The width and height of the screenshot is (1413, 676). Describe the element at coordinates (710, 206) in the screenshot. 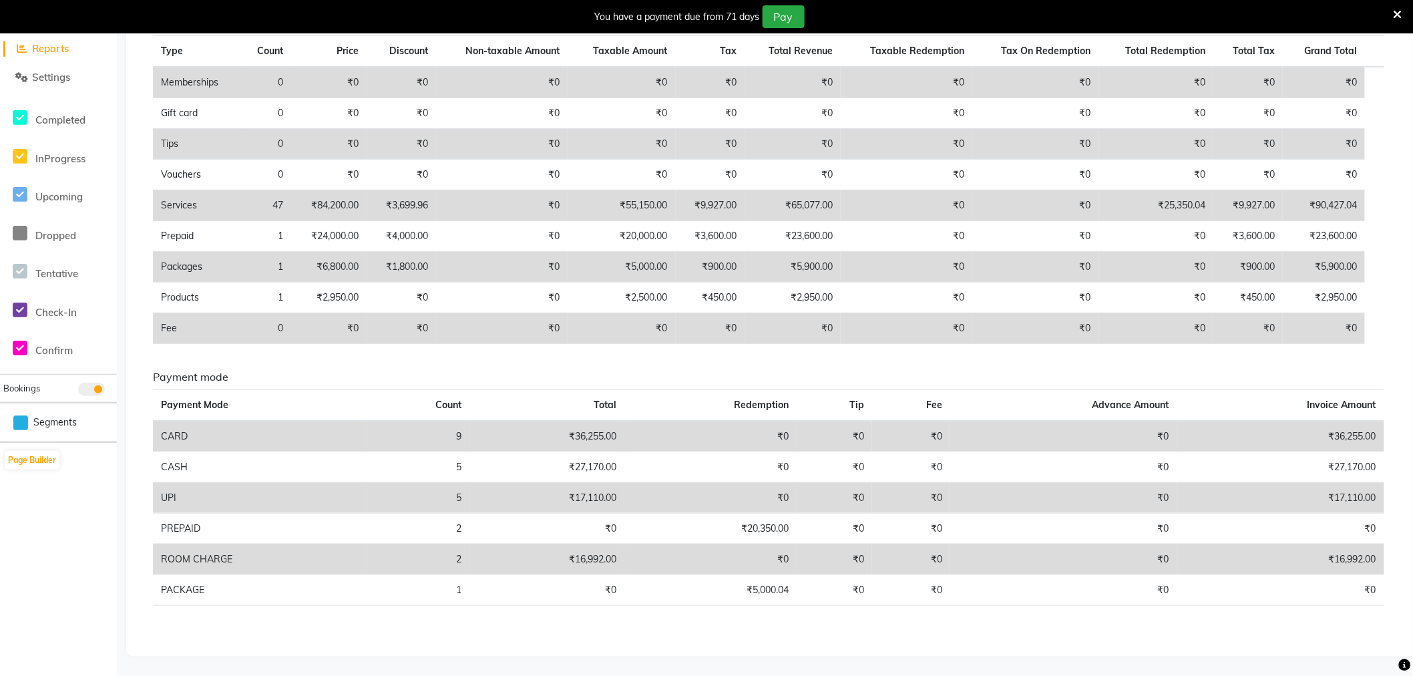

I see `td: ₹9,927.00` at that location.